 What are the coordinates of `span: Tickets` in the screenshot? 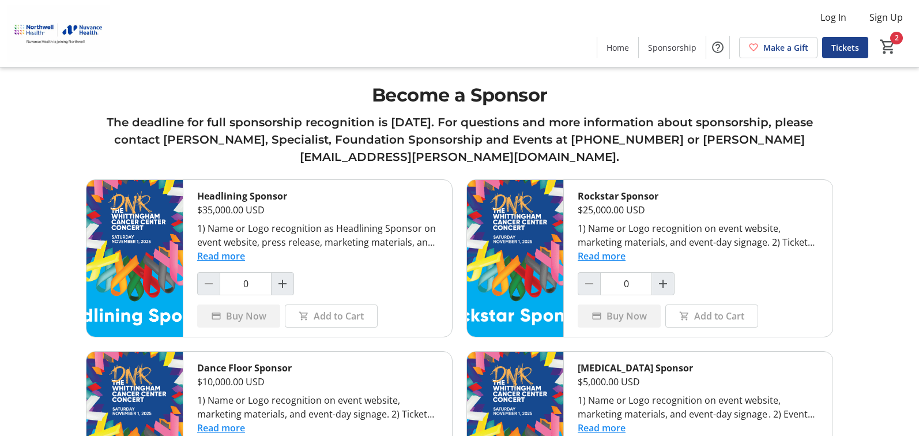 It's located at (845, 47).